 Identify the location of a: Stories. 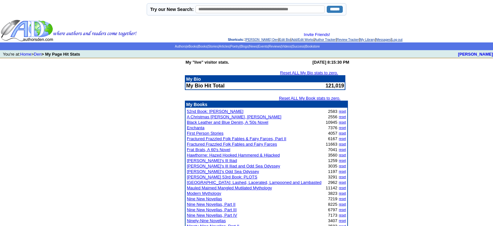
(213, 46).